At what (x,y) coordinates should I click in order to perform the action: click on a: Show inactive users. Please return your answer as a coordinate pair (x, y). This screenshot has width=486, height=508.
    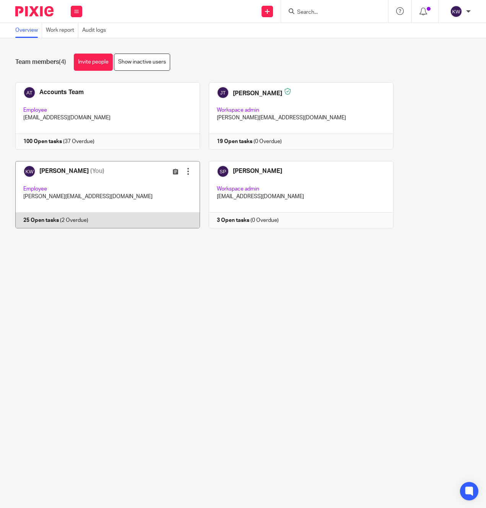
    Looking at the image, I should click on (142, 62).